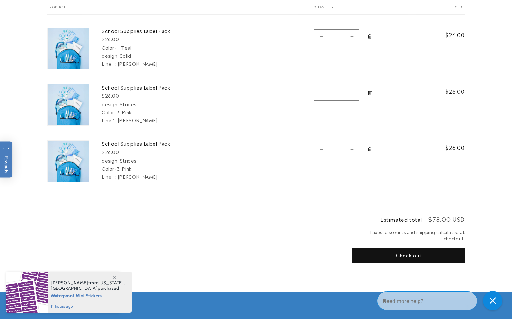  What do you see at coordinates (45, 12) in the screenshot?
I see `textarea: Type your message here` at bounding box center [45, 12].